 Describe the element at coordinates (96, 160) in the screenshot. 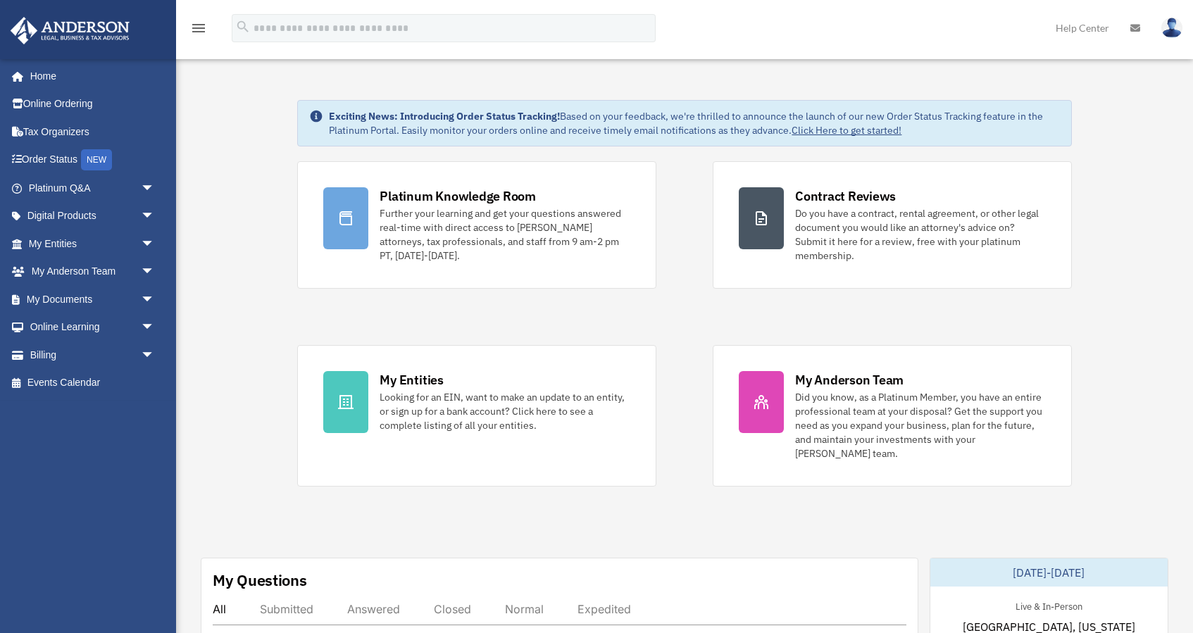

I see `div: NEW` at that location.